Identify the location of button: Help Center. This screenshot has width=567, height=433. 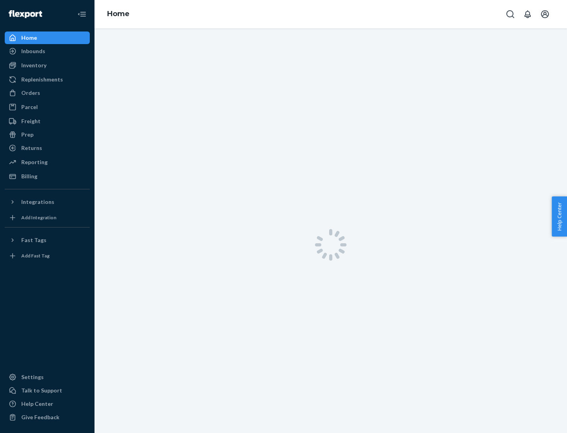
(559, 217).